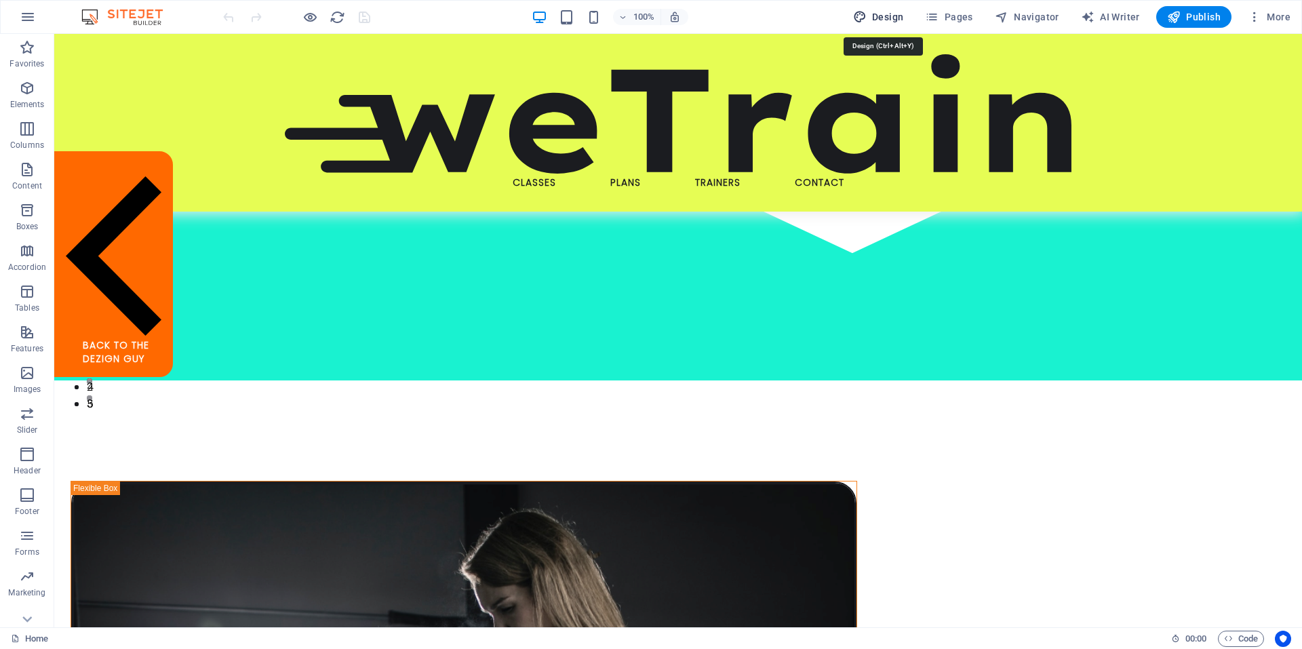 This screenshot has width=1302, height=649. I want to click on p: Content, so click(27, 186).